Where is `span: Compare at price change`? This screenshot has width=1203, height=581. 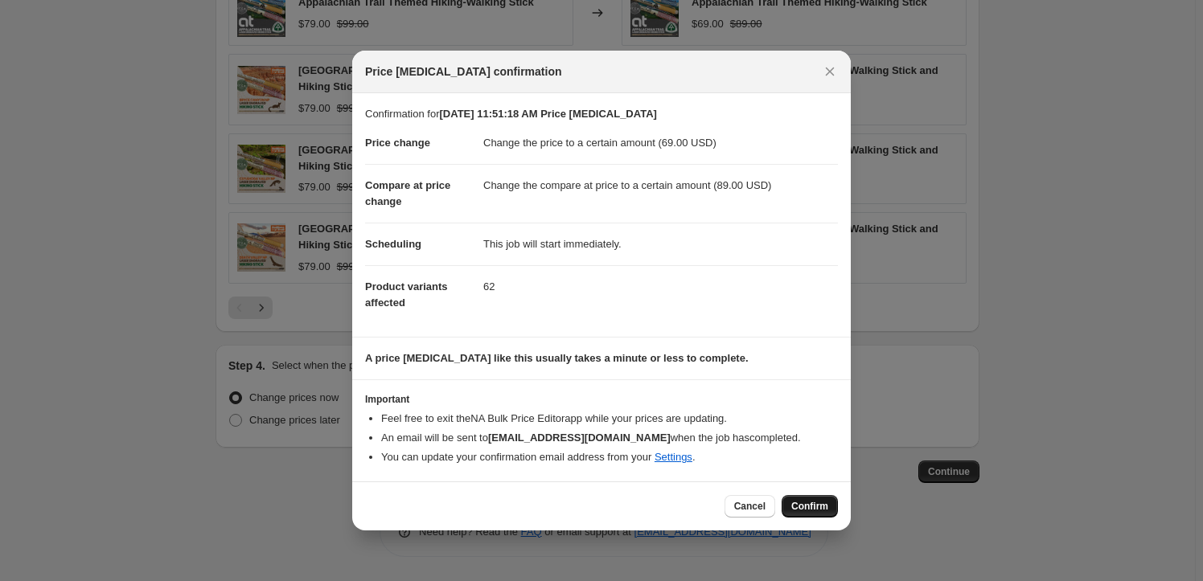
span: Compare at price change is located at coordinates (408, 193).